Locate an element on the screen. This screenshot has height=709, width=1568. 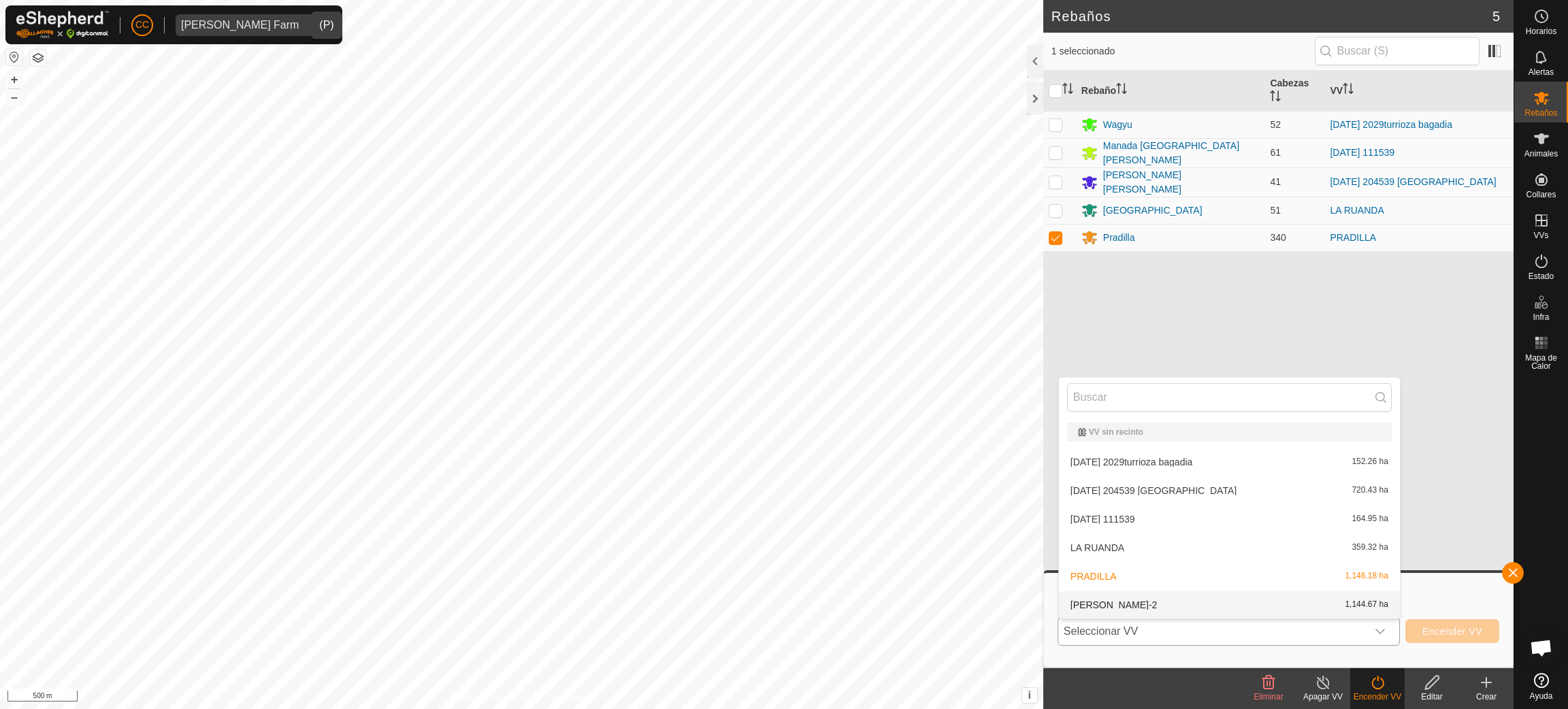
span: 359.32 ha is located at coordinates (1369, 548).